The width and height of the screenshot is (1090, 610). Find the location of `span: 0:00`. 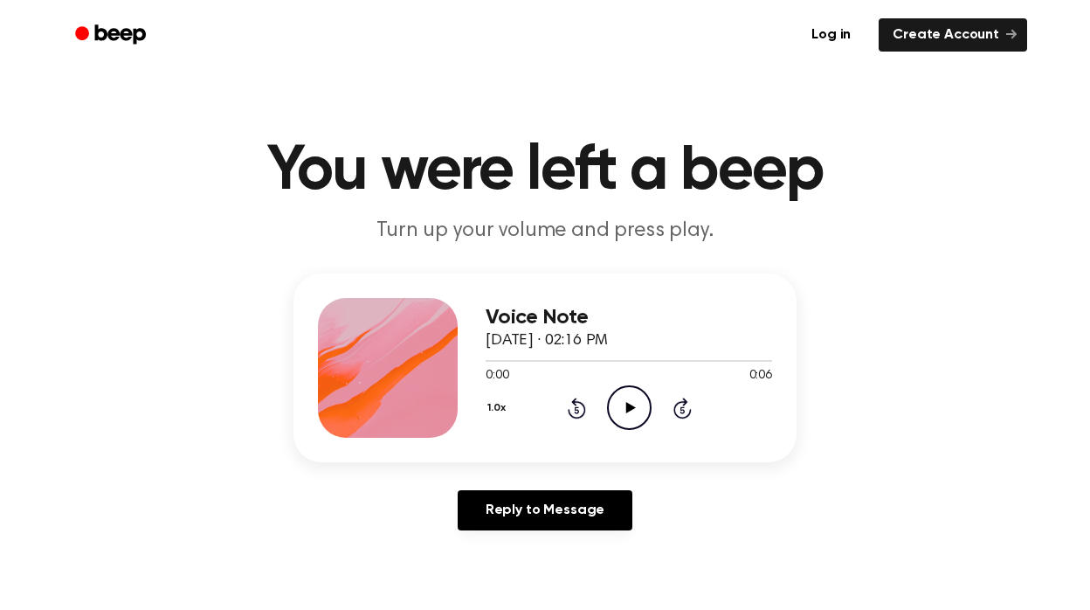

span: 0:00 is located at coordinates (497, 376).